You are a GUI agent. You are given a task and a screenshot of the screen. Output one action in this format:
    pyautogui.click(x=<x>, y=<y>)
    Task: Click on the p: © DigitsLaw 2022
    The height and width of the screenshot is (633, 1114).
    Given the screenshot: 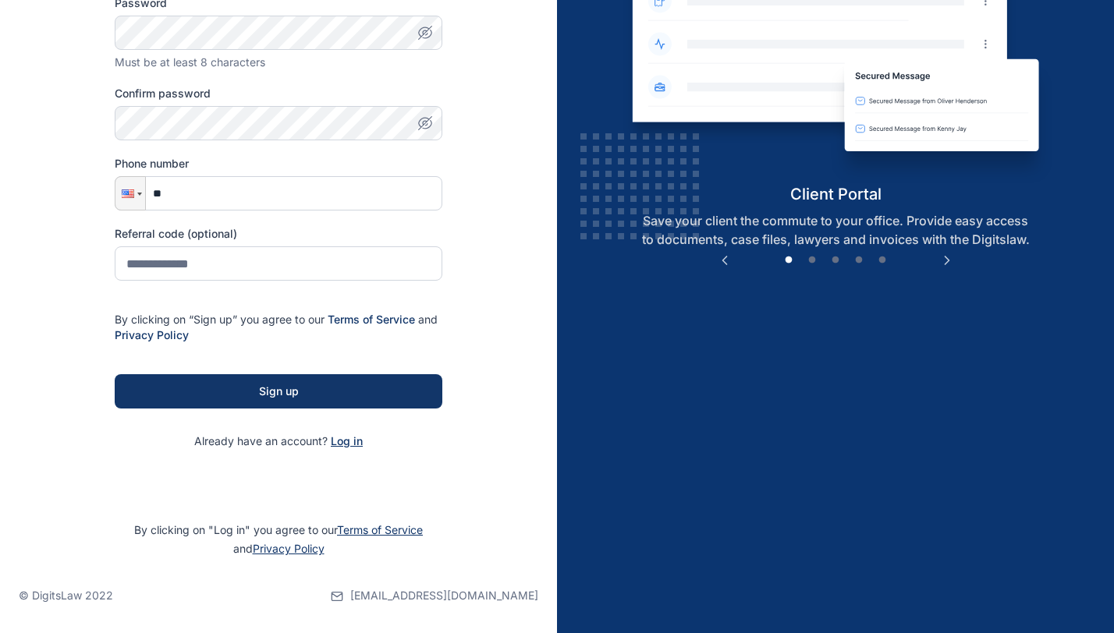 What is the action you would take?
    pyautogui.click(x=66, y=596)
    